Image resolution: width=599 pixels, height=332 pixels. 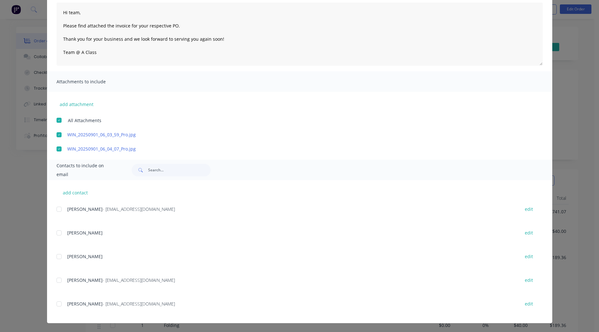 What do you see at coordinates (76, 104) in the screenshot?
I see `button: add attachment` at bounding box center [76, 104].